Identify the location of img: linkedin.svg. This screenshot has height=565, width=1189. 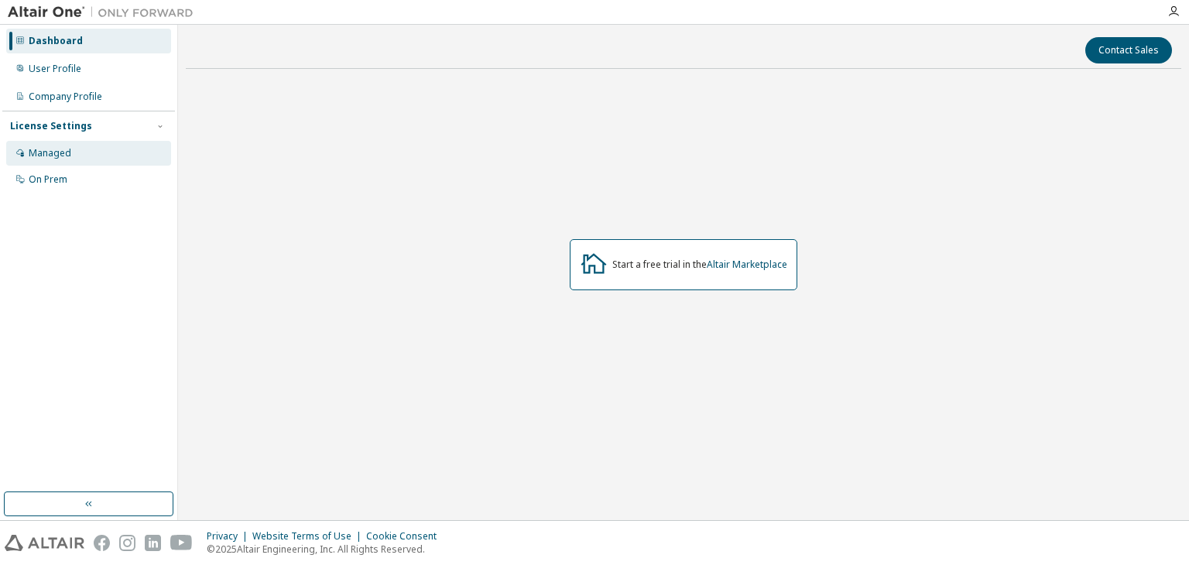
(153, 543).